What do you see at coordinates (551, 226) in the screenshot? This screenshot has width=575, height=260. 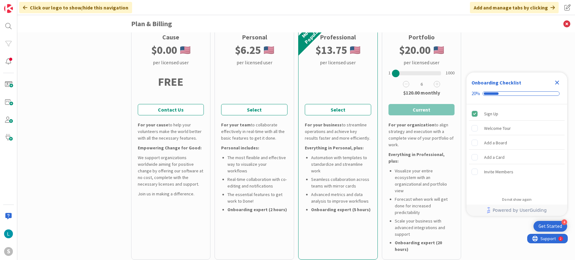 I see `div: Get Started` at bounding box center [551, 226].